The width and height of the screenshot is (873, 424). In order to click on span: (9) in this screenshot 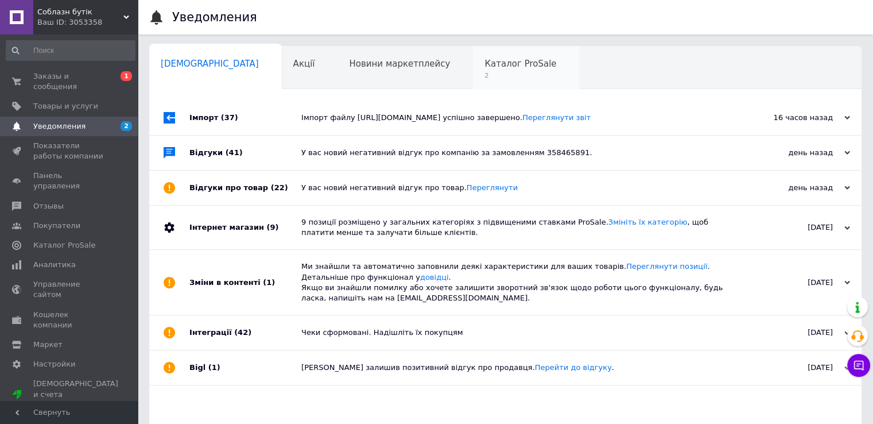, I will do `click(272, 227)`.